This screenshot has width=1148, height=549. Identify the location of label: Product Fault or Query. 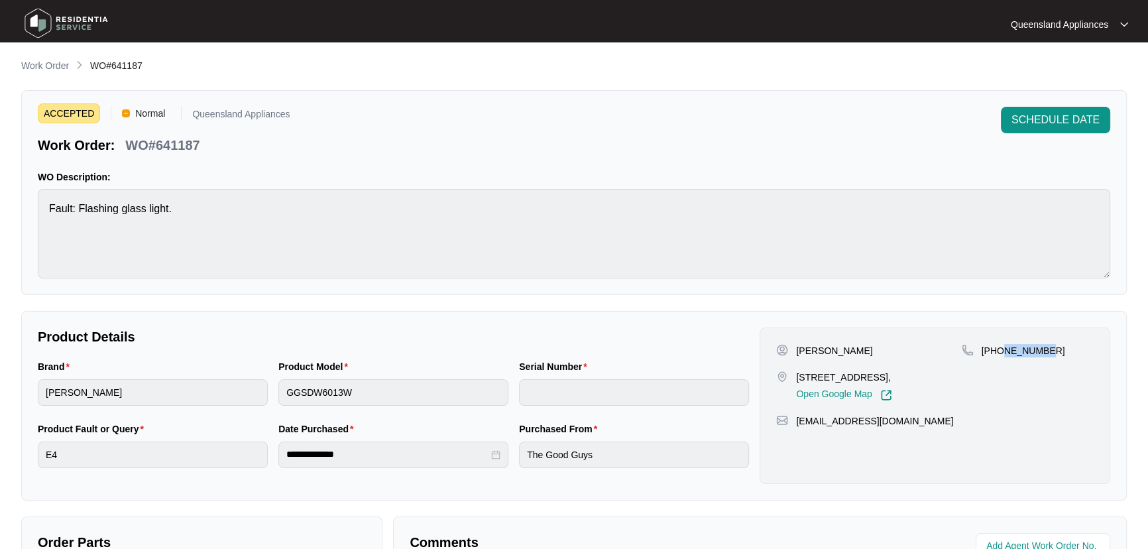
(93, 429).